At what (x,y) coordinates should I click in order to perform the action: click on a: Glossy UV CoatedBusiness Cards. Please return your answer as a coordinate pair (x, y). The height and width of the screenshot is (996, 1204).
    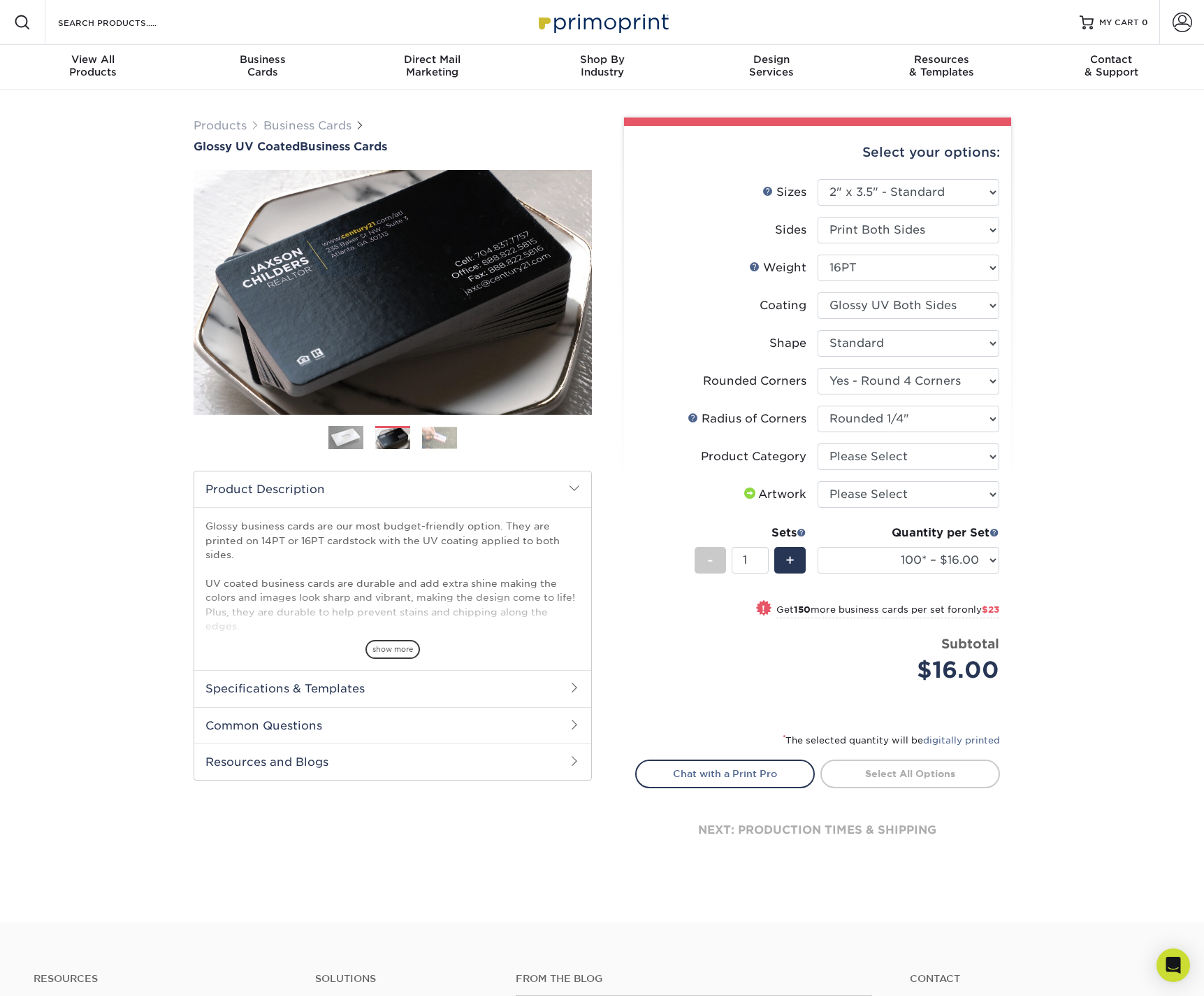
    Looking at the image, I should click on (393, 146).